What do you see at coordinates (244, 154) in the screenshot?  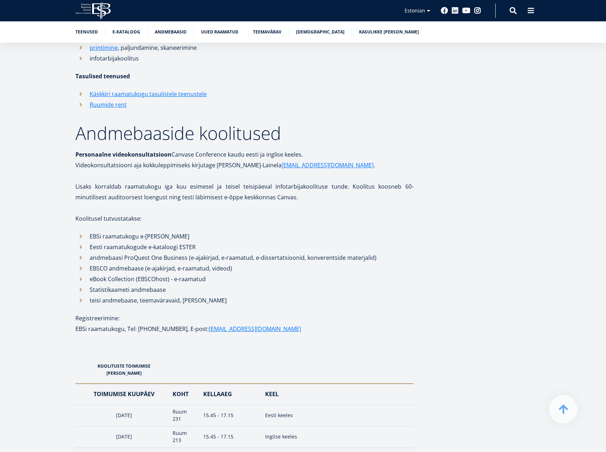 I see `p: Canvase Conference kaudu eesti ja inglise keeles.` at bounding box center [244, 154].